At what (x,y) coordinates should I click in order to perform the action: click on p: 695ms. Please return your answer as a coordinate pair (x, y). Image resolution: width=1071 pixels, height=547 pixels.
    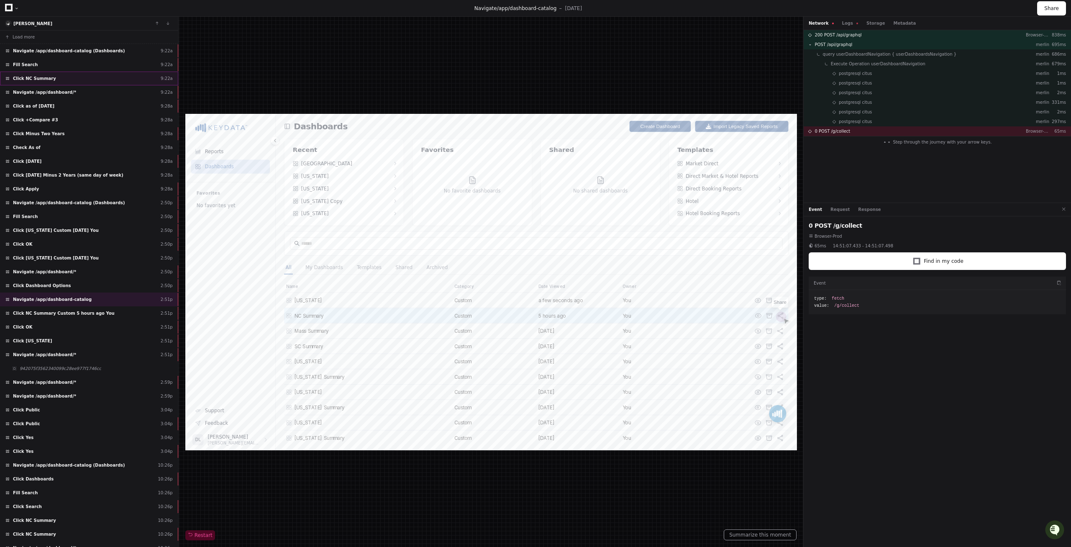
    Looking at the image, I should click on (1057, 44).